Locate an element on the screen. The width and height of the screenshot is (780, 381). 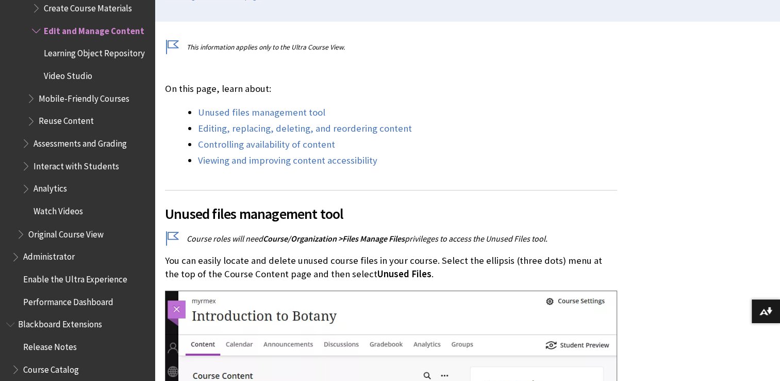
span: Course Catalog is located at coordinates (51, 367).